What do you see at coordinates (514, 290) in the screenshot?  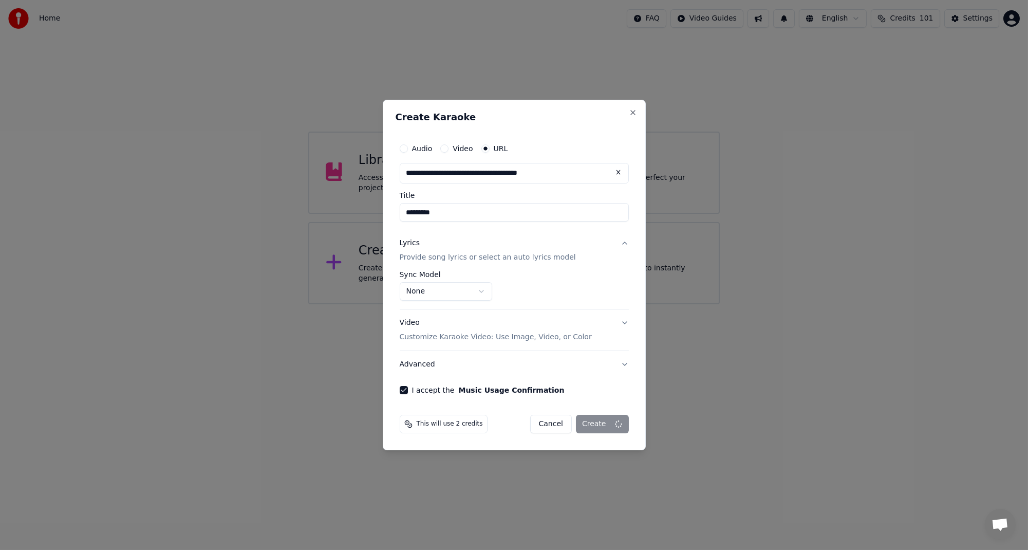 I see `div: LyricsProvide song lyrics or select an auto lyrics model` at bounding box center [514, 290].